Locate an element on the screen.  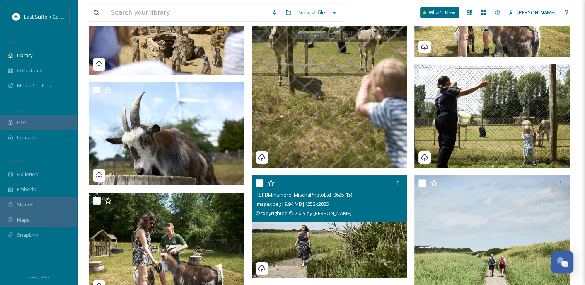
a: What's New is located at coordinates (439, 13).